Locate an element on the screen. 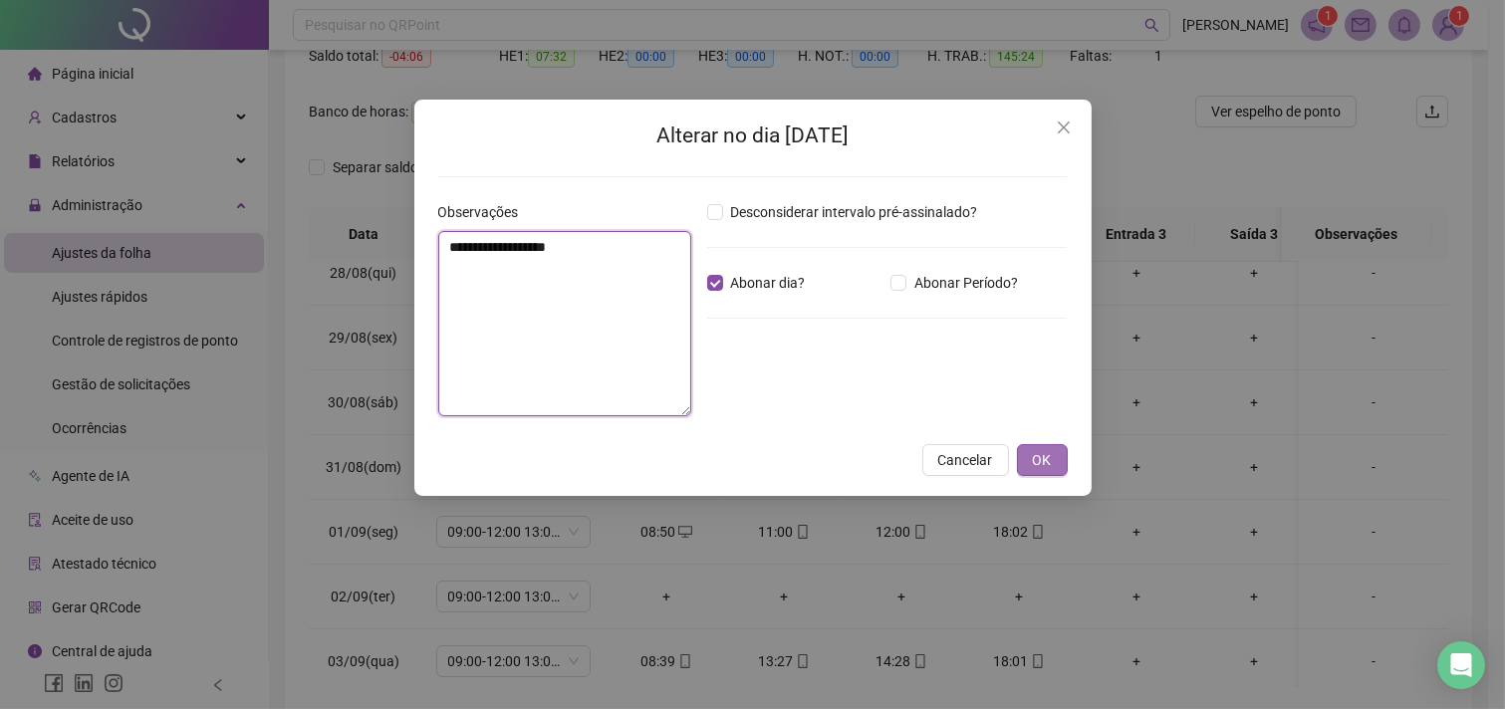 The image size is (1505, 709). span: Desconsiderar intervalo pré-assinalado? is located at coordinates (855, 212).